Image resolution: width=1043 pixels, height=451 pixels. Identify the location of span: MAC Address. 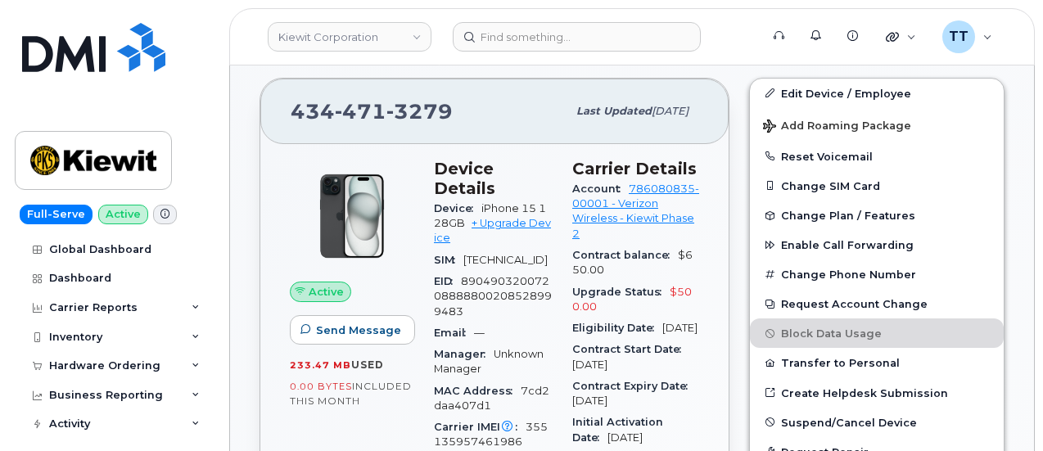
(477, 390).